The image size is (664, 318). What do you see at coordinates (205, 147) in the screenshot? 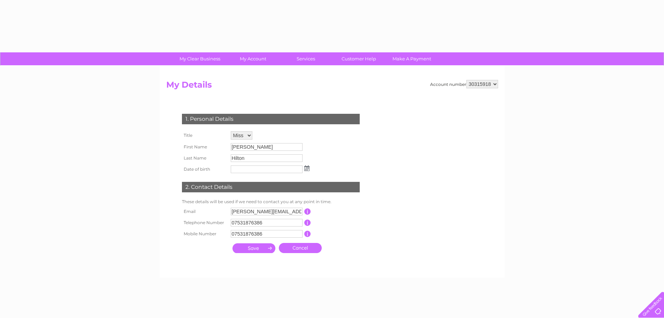
I see `th: First Name` at bounding box center [205, 147].